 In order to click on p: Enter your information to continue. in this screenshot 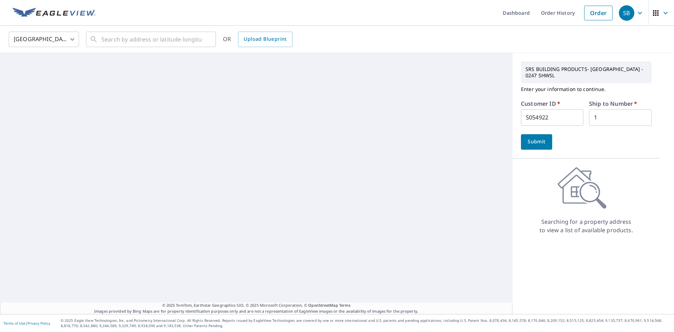, I will do `click(586, 89)`.